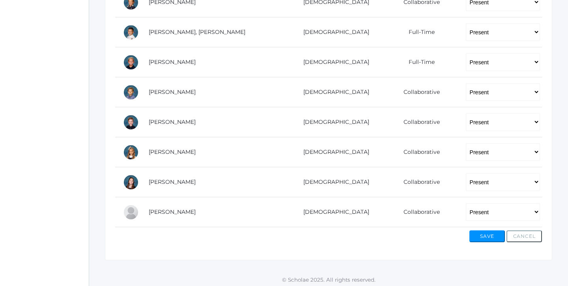 The image size is (568, 286). I want to click on p: © Scholae 2025. All rights reserved., so click(329, 280).